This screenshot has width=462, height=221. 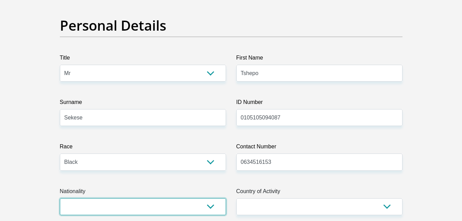 What do you see at coordinates (319, 104) in the screenshot?
I see `label: ID Number` at bounding box center [319, 104].